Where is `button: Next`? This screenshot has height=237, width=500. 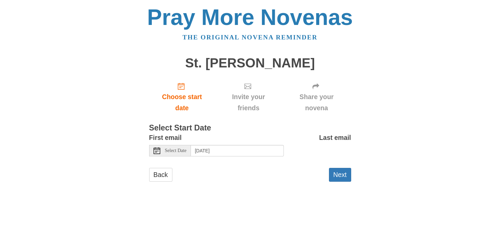
button: Next is located at coordinates (340, 174).